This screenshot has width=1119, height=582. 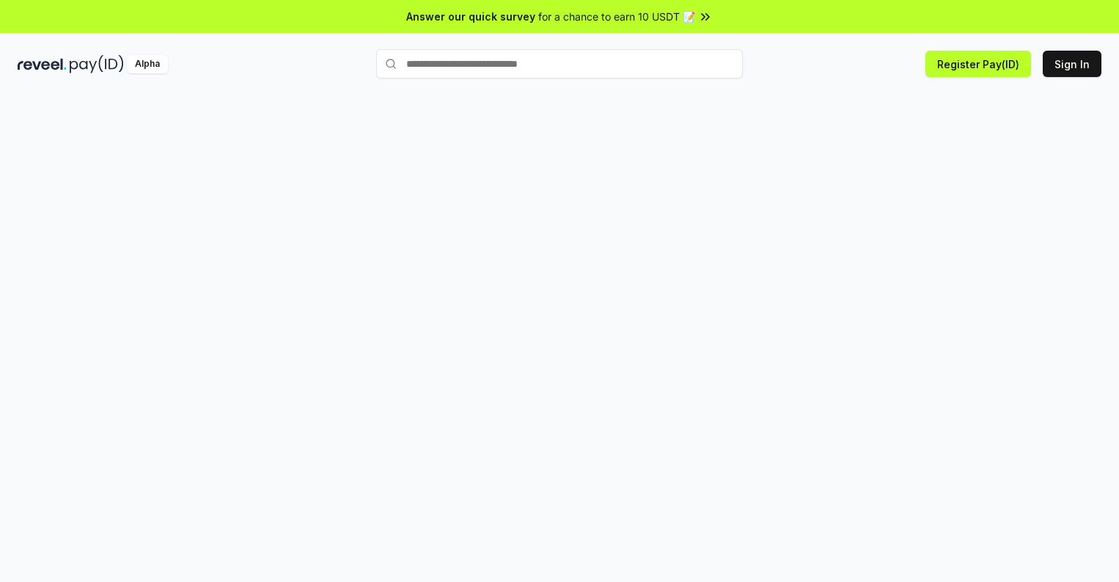 What do you see at coordinates (471, 16) in the screenshot?
I see `span: Answer our quick survey` at bounding box center [471, 16].